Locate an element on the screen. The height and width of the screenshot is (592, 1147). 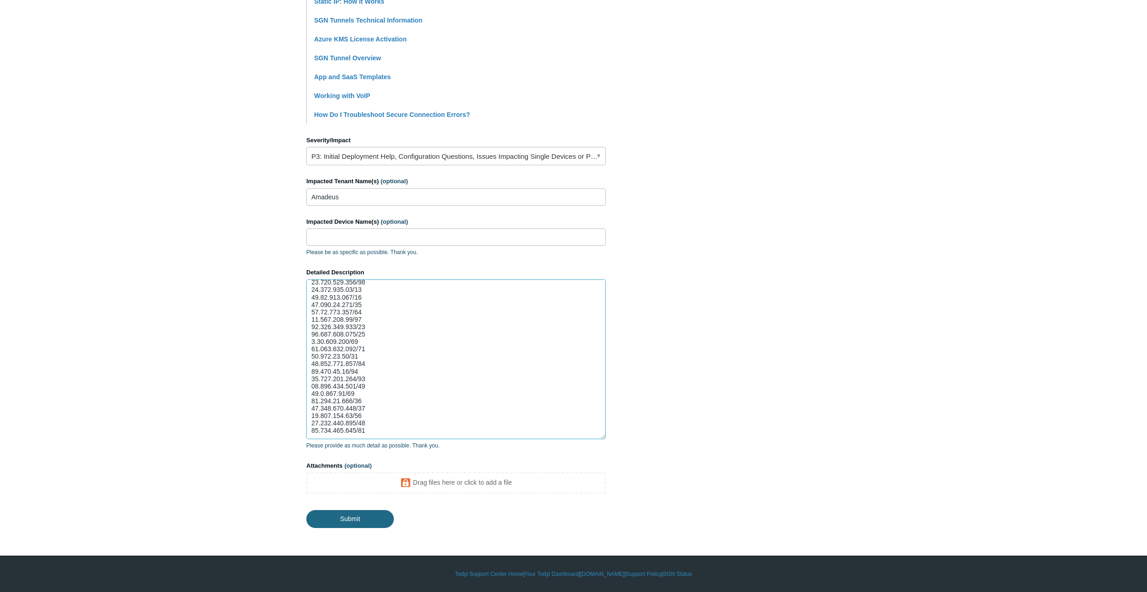
label: Attachments is located at coordinates (456, 466).